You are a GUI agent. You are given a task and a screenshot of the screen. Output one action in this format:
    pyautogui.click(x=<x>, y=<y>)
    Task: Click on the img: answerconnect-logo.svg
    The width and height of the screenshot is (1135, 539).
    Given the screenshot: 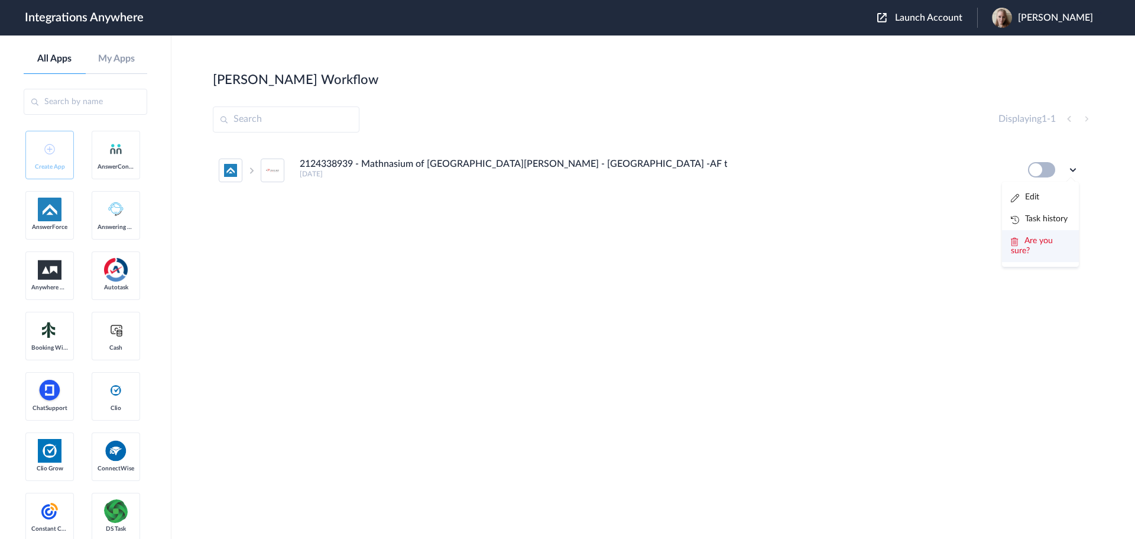 What is the action you would take?
    pyautogui.click(x=116, y=149)
    